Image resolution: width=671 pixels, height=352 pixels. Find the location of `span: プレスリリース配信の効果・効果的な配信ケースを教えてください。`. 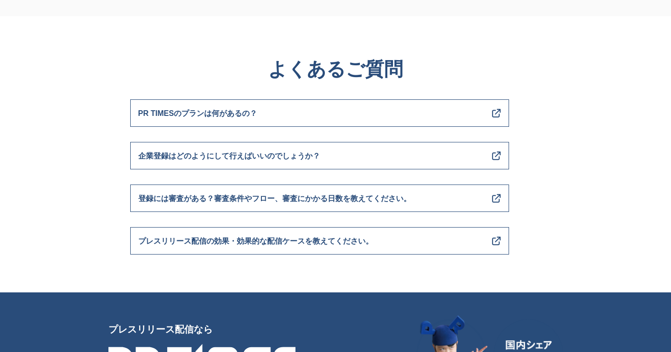

span: プレスリリース配信の効果・効果的な配信ケースを教えてください。 is located at coordinates (256, 241).